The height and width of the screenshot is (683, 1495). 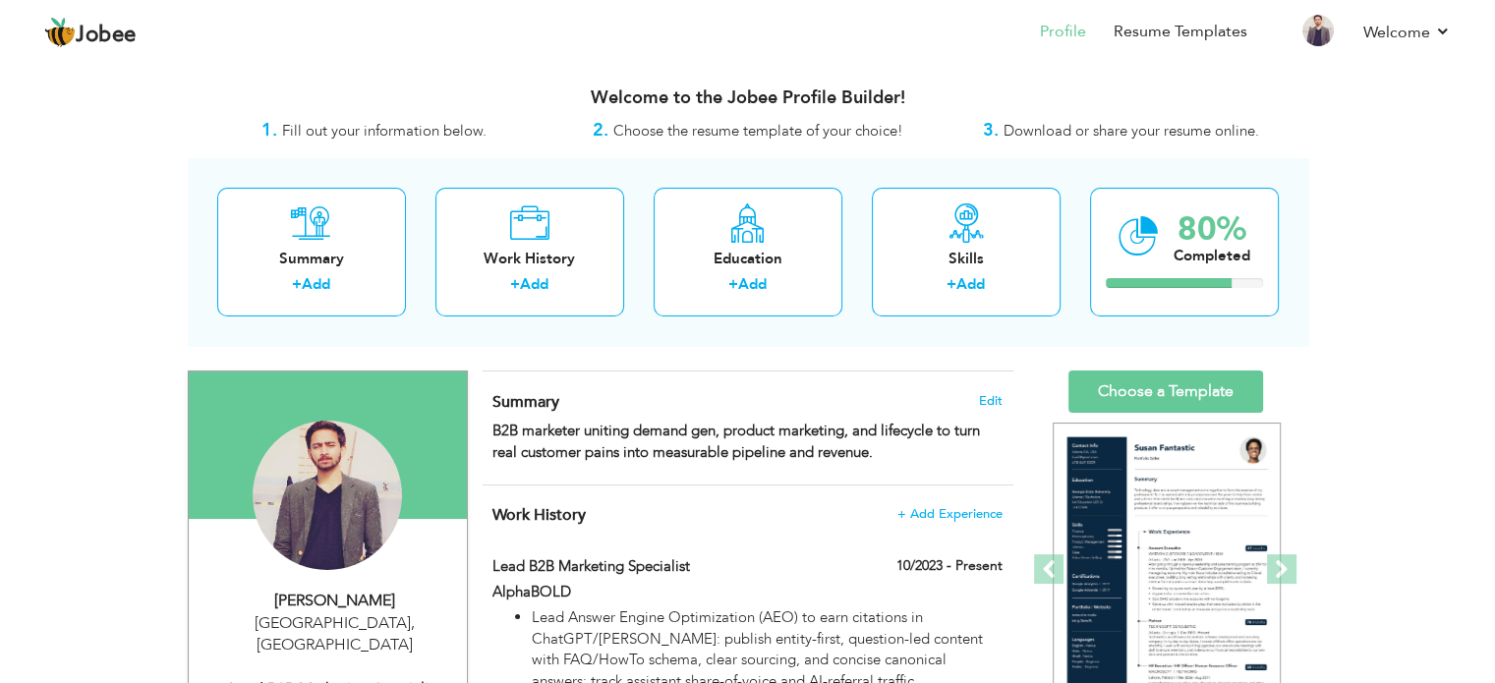 I want to click on img: Syed Farham, so click(x=327, y=495).